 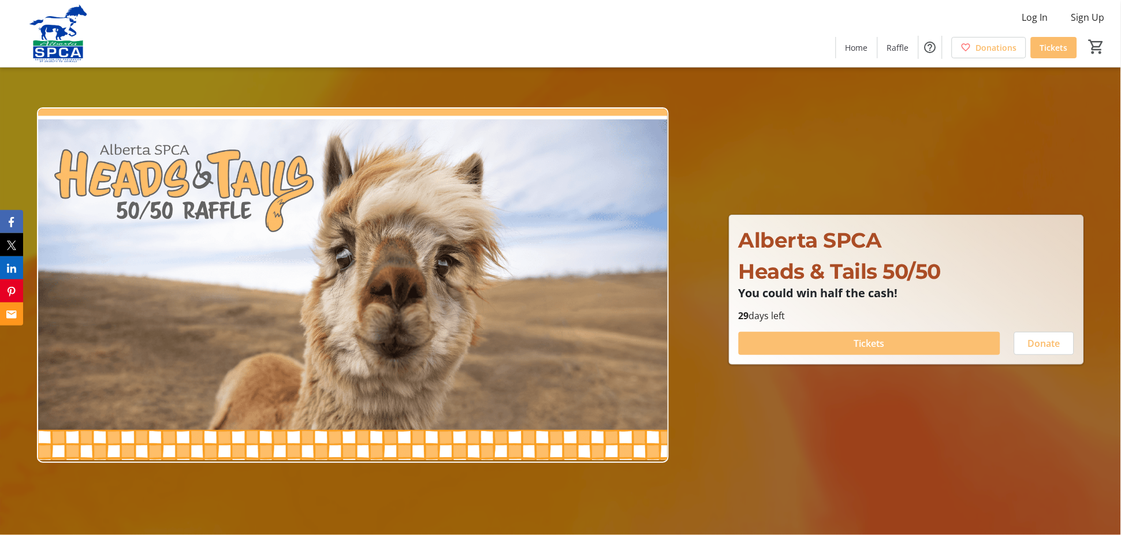 I want to click on span: Log In, so click(x=1035, y=17).